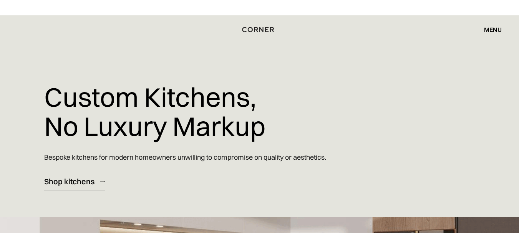  Describe the element at coordinates (75, 181) in the screenshot. I see `a: Shop kitchens` at that location.